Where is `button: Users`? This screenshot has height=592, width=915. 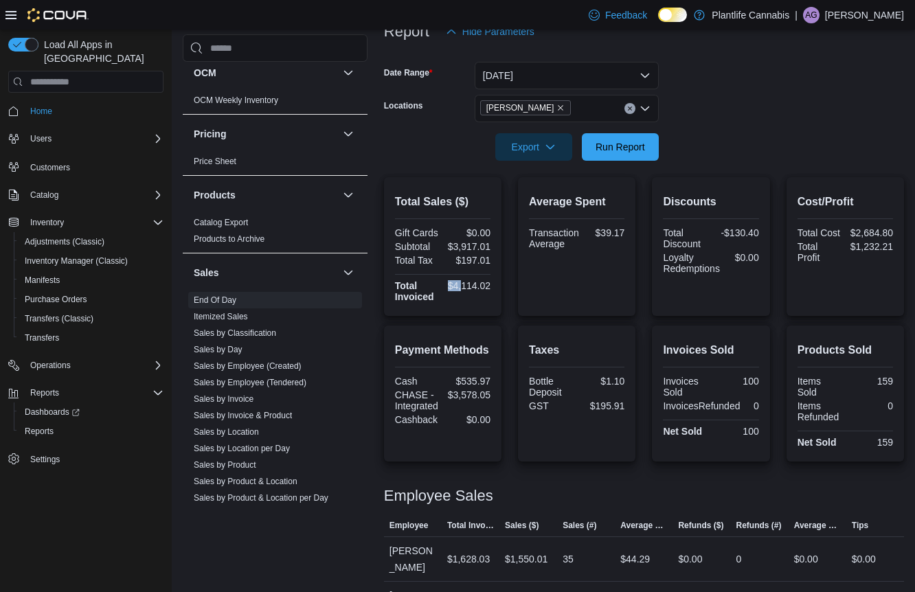
button: Users is located at coordinates (86, 139).